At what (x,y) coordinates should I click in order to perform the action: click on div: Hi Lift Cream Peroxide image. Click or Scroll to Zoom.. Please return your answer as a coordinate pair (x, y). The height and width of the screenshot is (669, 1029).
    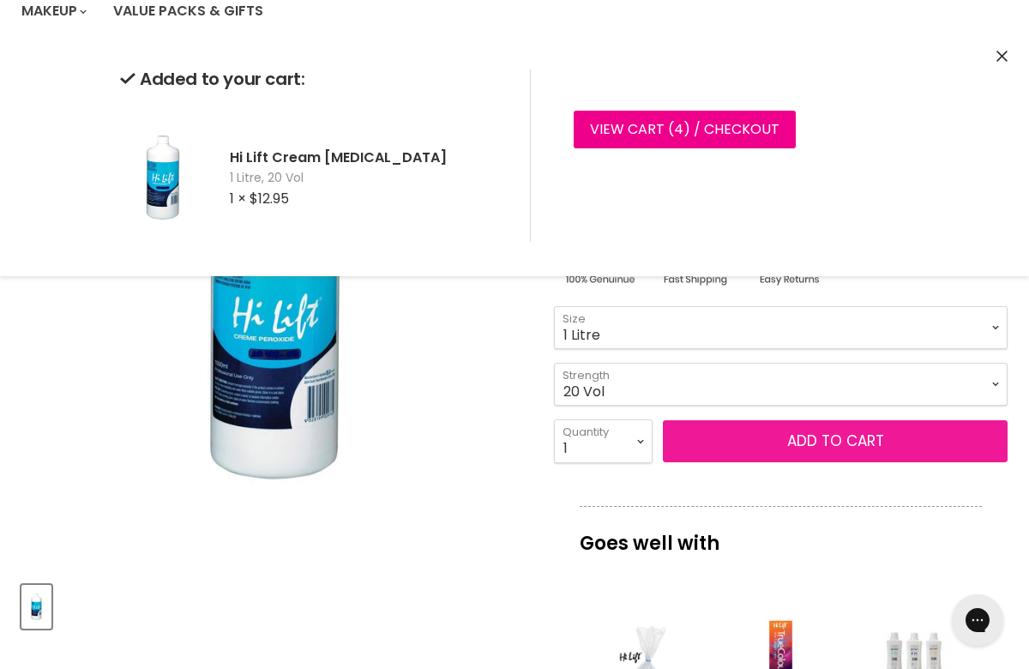
    Looking at the image, I should click on (275, 314).